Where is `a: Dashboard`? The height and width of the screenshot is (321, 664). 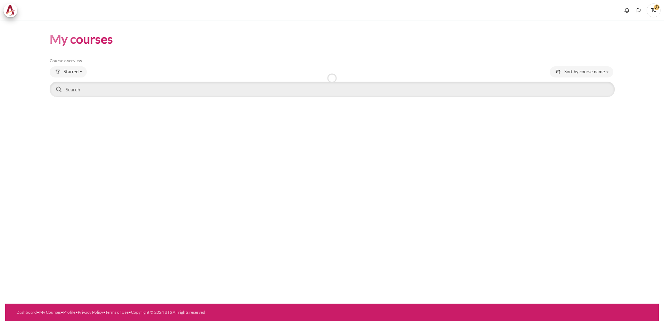 a: Dashboard is located at coordinates (26, 312).